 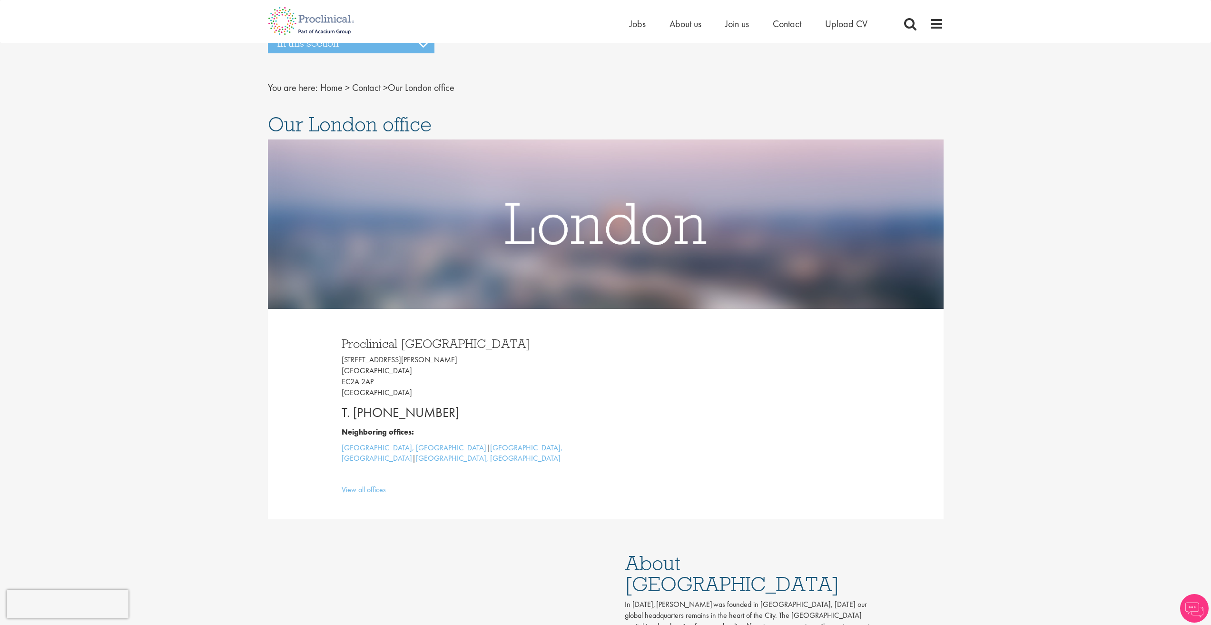 I want to click on a: Join us, so click(x=737, y=24).